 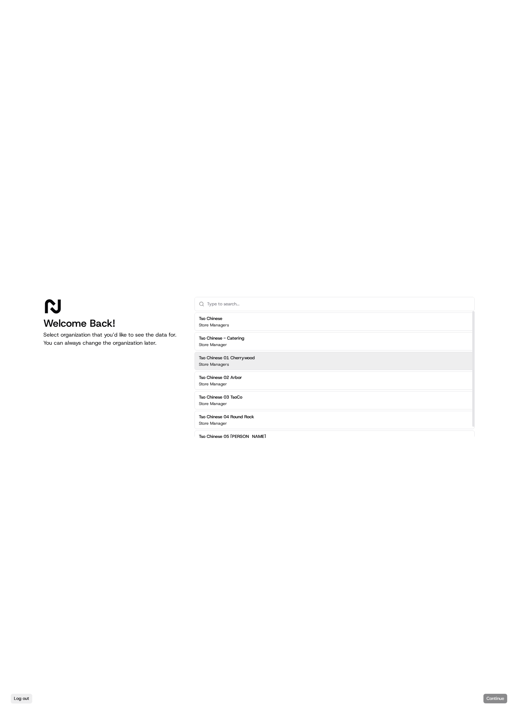 I want to click on h1: Welcome Back!, so click(x=114, y=323).